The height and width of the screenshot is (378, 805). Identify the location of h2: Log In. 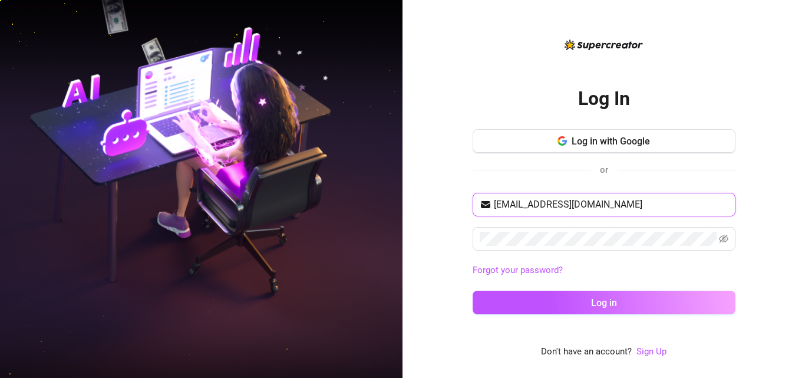
(604, 98).